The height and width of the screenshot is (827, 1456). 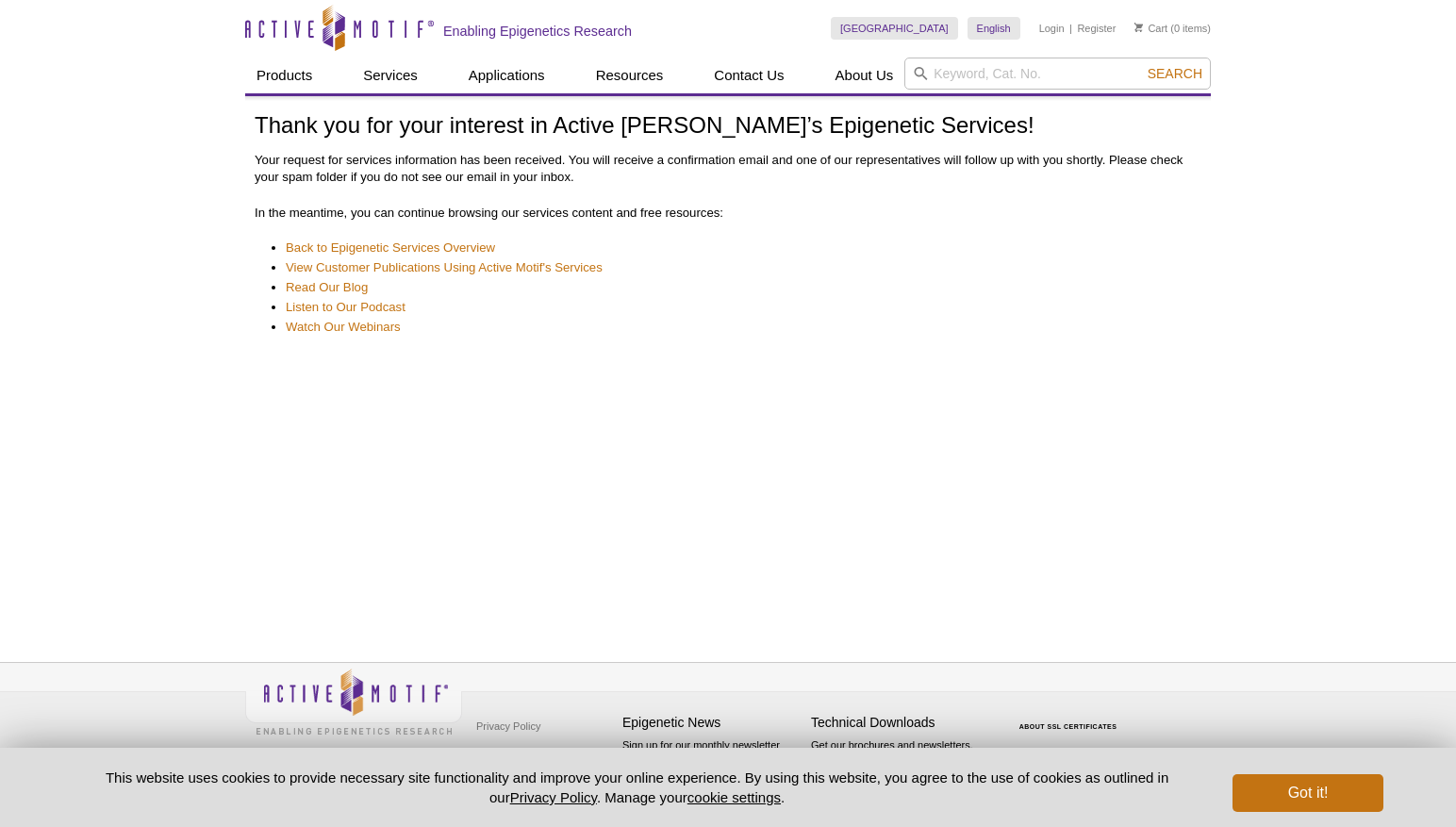 I want to click on a: Back to Epigenetic Services Overview, so click(x=391, y=248).